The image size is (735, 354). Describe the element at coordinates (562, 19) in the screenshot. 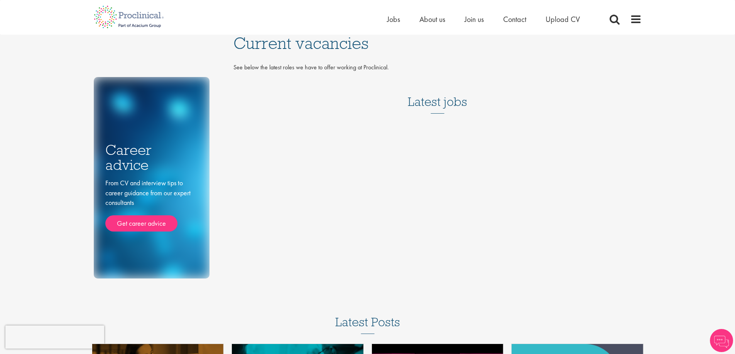

I see `a: Upload CV` at that location.